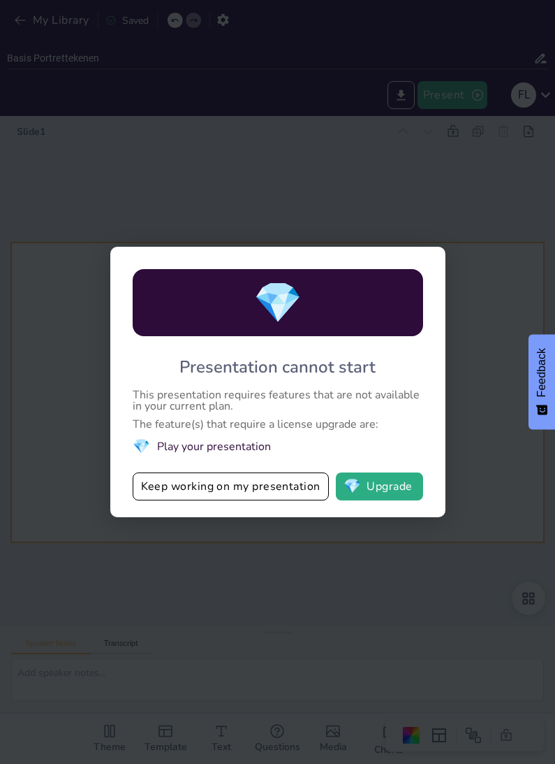 This screenshot has height=764, width=555. Describe the element at coordinates (277, 367) in the screenshot. I see `div: Presentation cannot start` at that location.